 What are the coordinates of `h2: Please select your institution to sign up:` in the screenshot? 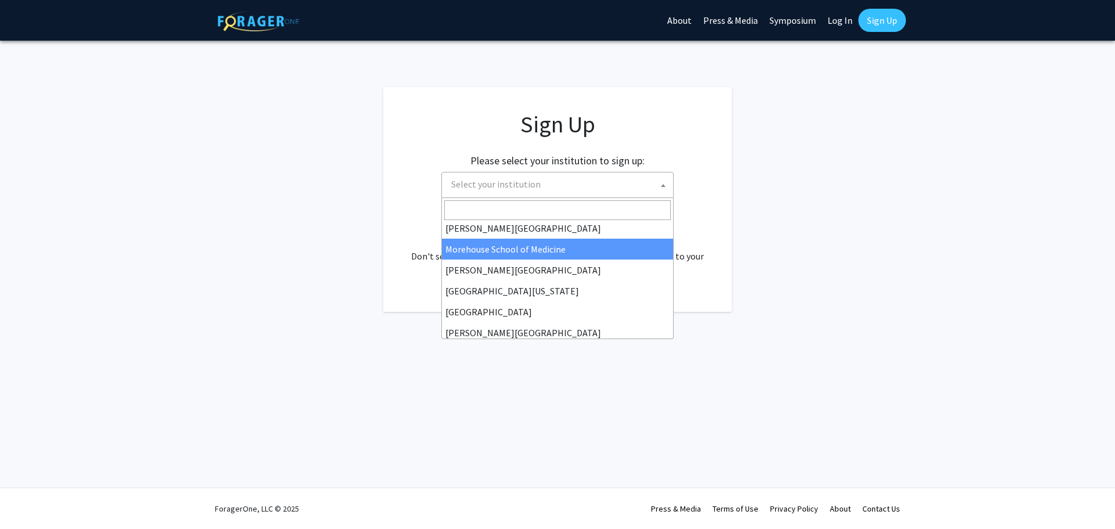 It's located at (557, 161).